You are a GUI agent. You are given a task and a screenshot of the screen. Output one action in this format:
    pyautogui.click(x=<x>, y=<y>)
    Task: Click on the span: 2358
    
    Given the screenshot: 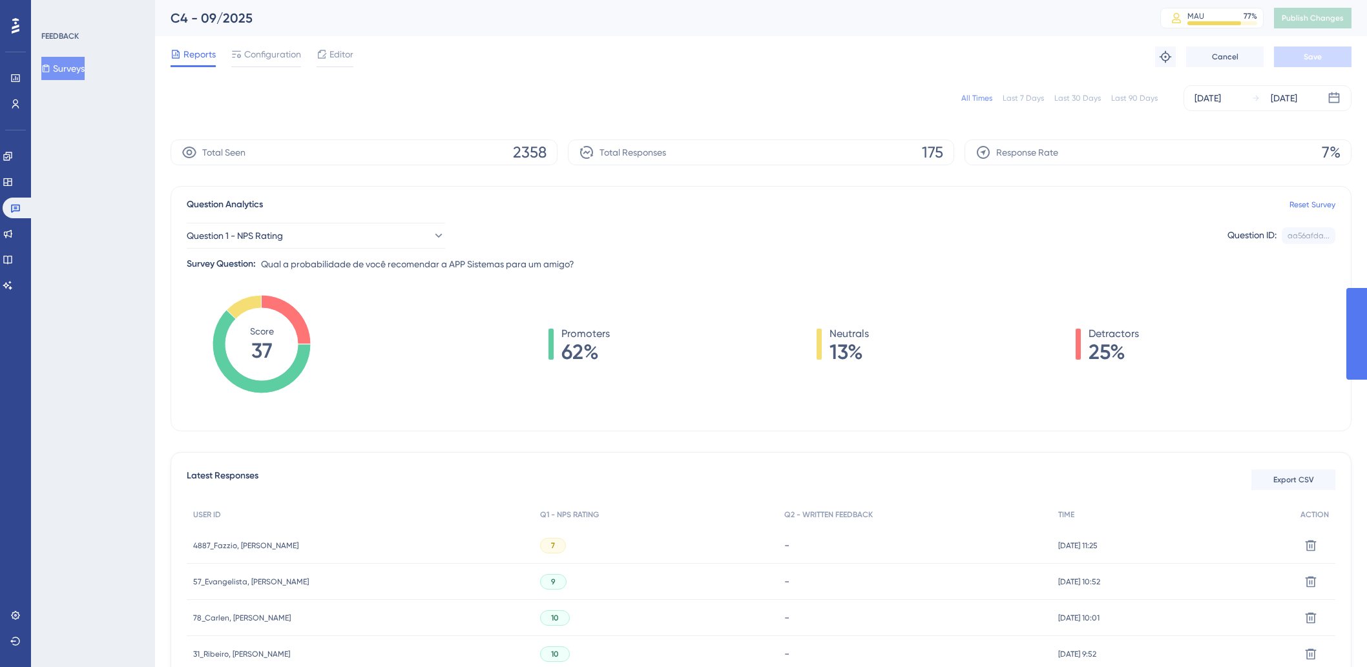 What is the action you would take?
    pyautogui.click(x=530, y=152)
    